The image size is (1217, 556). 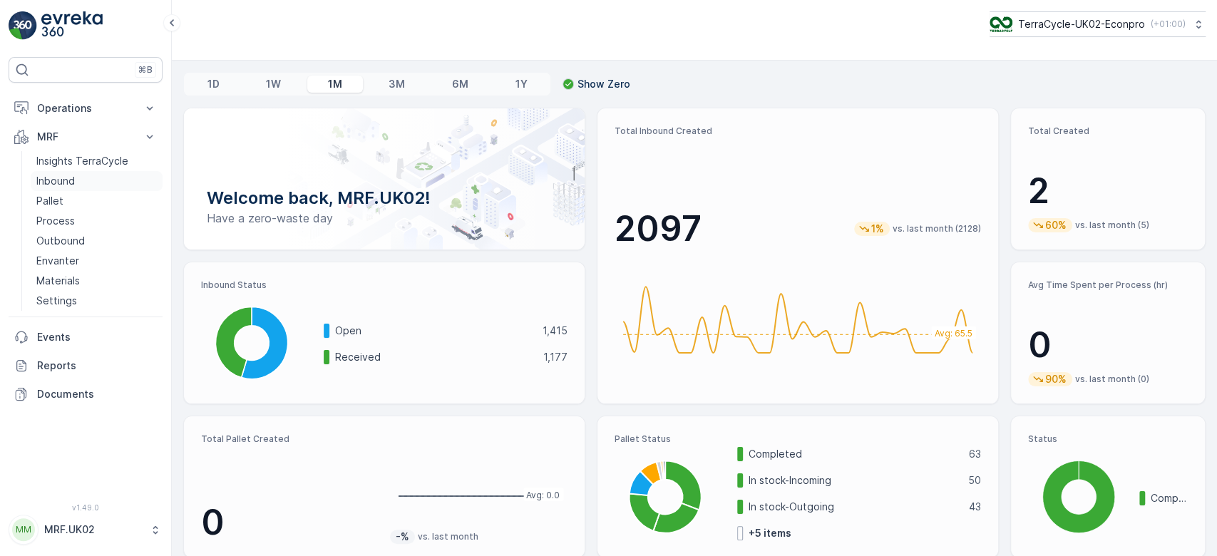 What do you see at coordinates (798, 439) in the screenshot?
I see `p: Pallet Status` at bounding box center [798, 439].